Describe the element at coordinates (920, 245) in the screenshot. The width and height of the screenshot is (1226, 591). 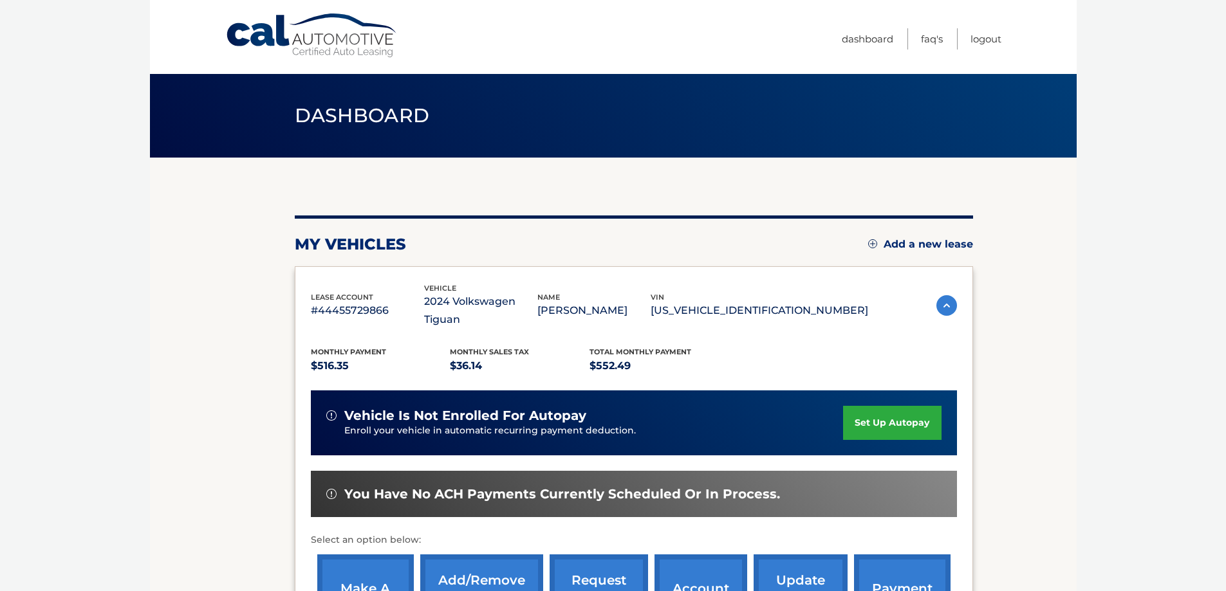
I see `a: Add a new lease` at that location.